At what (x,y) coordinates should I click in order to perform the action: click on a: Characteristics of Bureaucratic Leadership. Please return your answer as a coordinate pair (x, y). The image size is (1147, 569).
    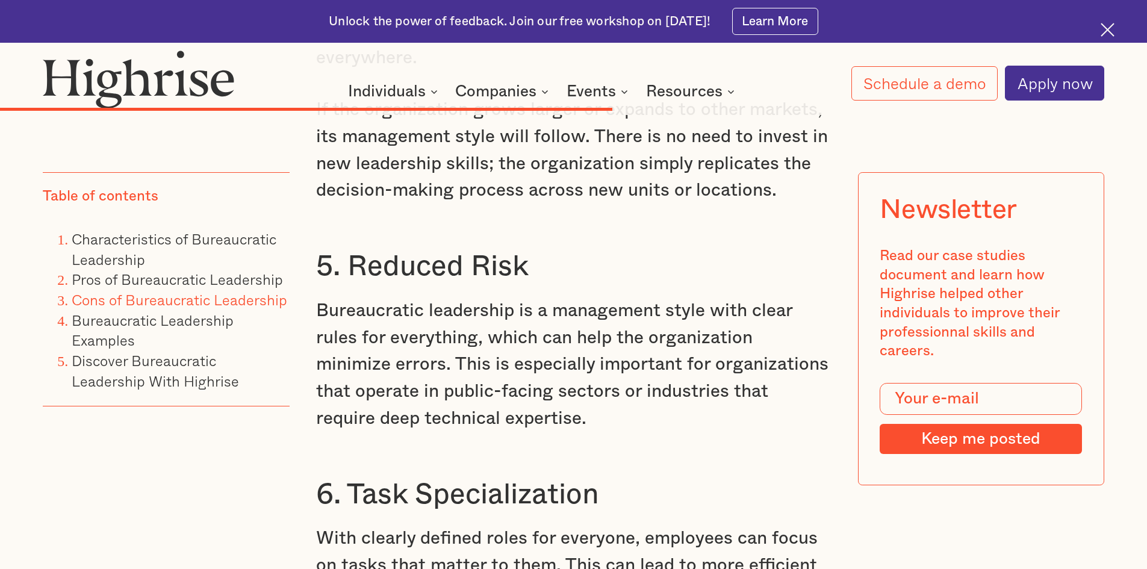
    Looking at the image, I should click on (174, 249).